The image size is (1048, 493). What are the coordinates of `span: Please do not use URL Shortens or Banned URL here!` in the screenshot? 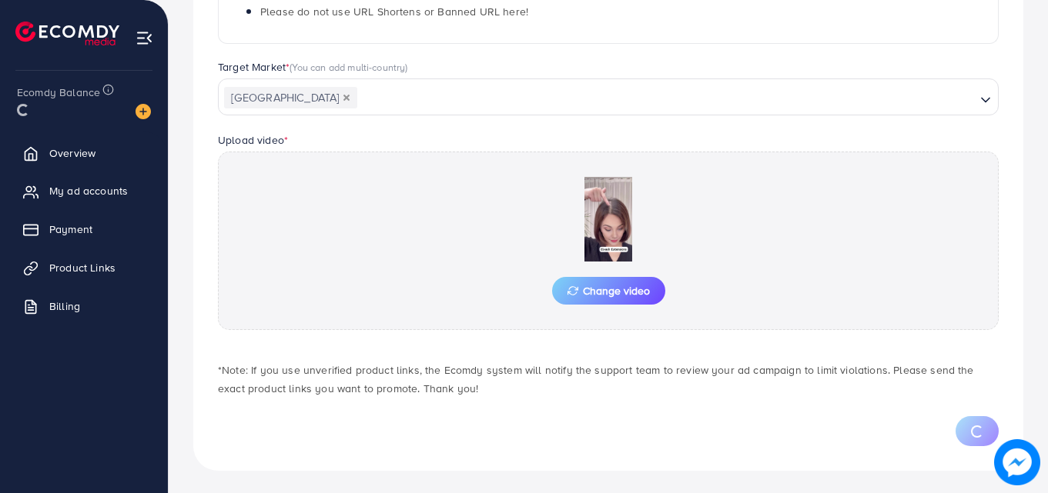 It's located at (394, 12).